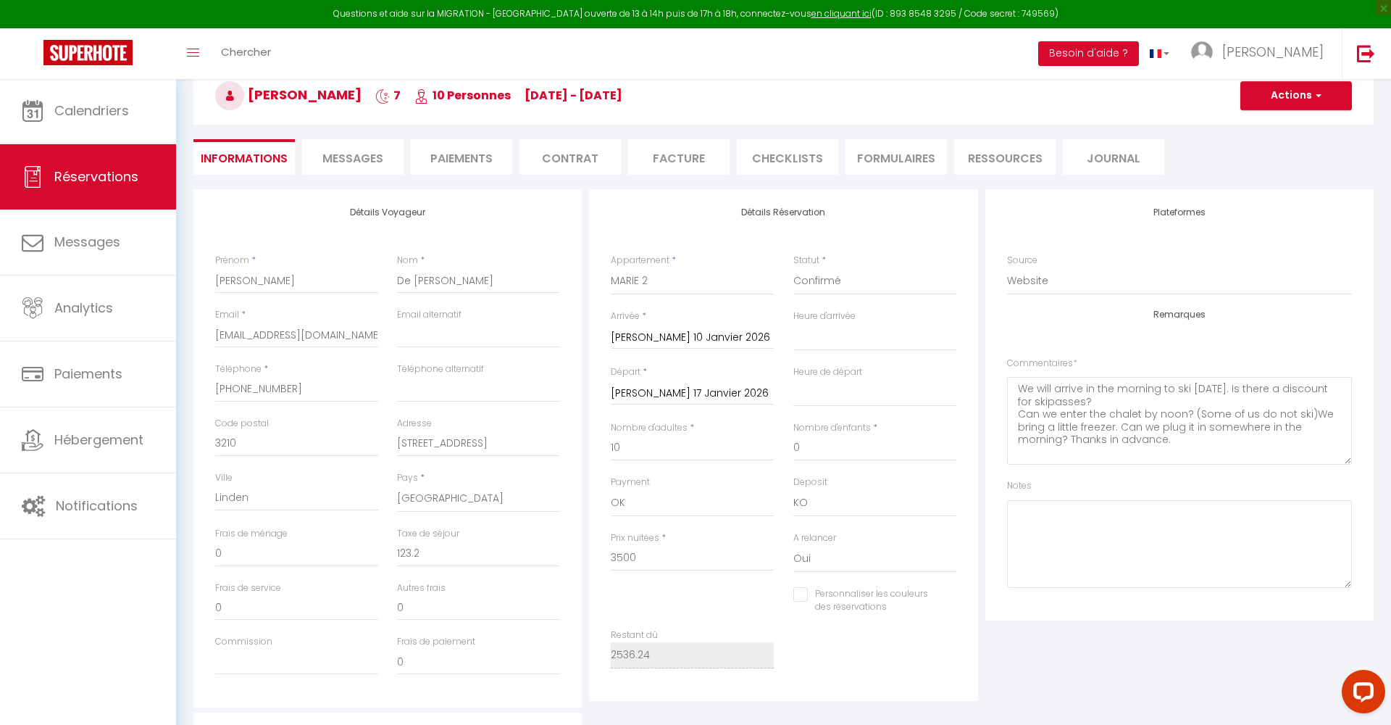 The height and width of the screenshot is (725, 1391). I want to click on span: Analytics, so click(83, 307).